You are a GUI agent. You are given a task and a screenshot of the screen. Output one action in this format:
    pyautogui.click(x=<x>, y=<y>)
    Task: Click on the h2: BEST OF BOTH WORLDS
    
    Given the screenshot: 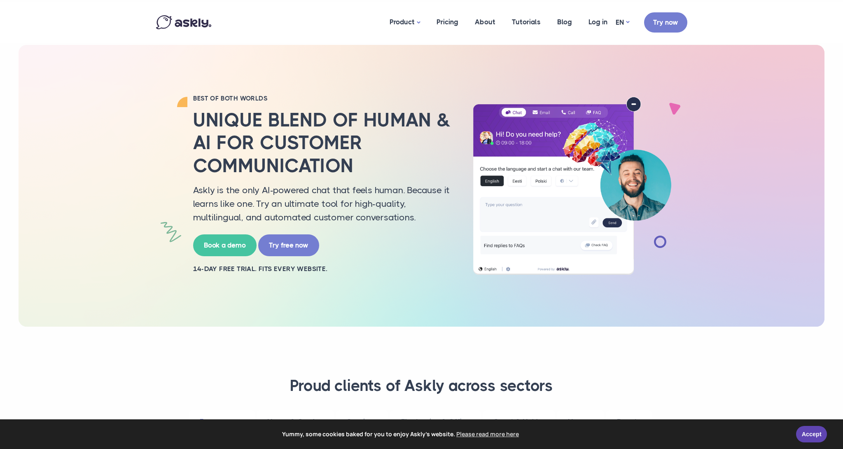 What is the action you would take?
    pyautogui.click(x=323, y=98)
    